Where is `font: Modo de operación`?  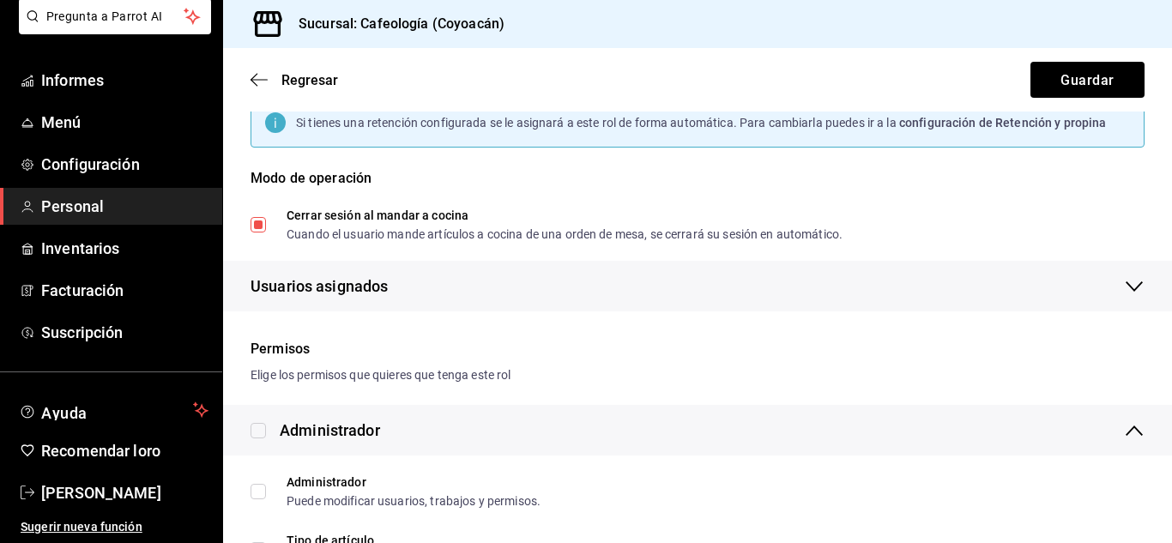 font: Modo de operación is located at coordinates (311, 178).